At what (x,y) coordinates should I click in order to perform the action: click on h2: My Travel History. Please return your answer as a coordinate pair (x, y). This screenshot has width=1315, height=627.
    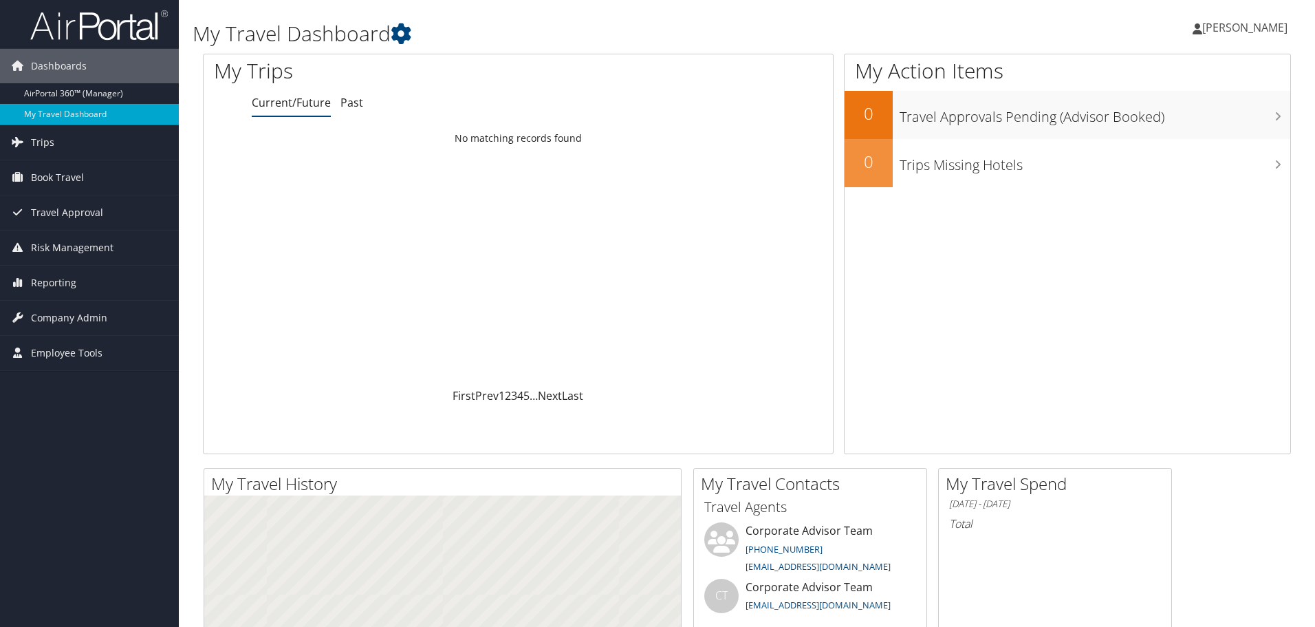
    Looking at the image, I should click on (446, 484).